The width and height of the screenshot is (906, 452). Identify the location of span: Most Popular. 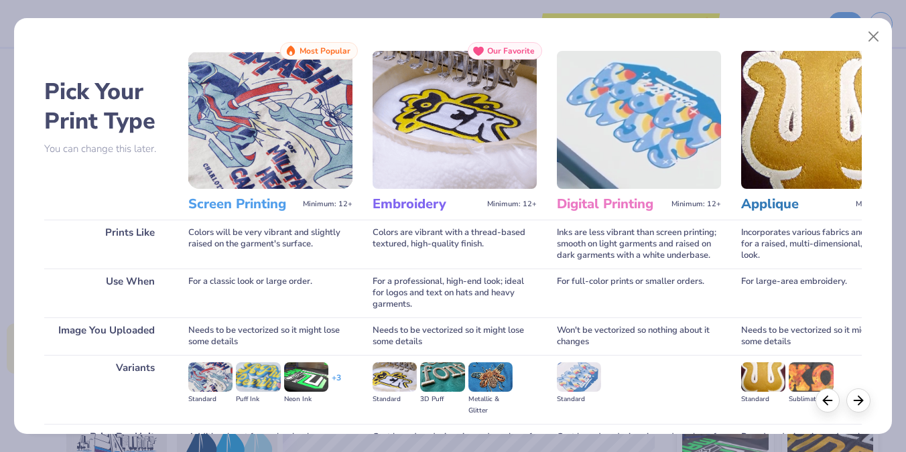
(325, 51).